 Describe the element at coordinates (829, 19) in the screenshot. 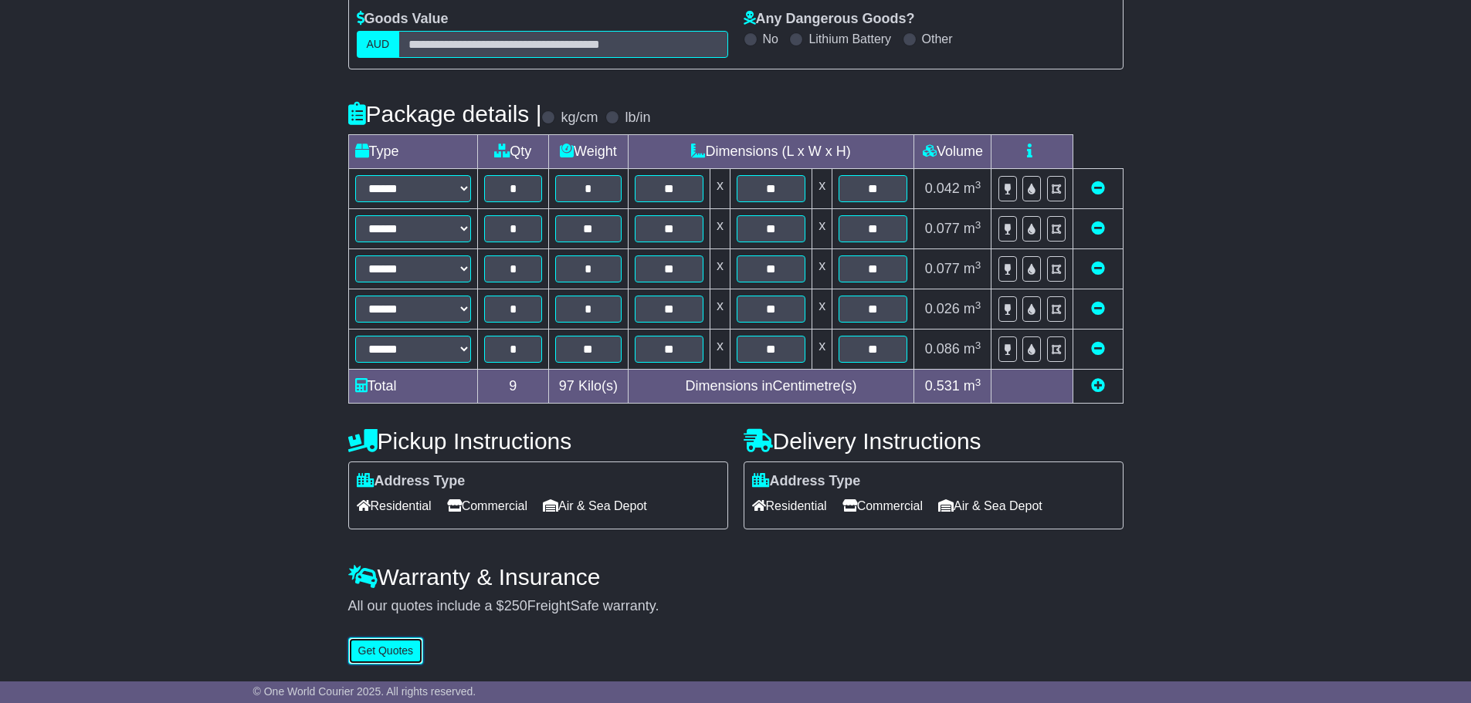

I see `label: Any Dangerous Goods?` at that location.